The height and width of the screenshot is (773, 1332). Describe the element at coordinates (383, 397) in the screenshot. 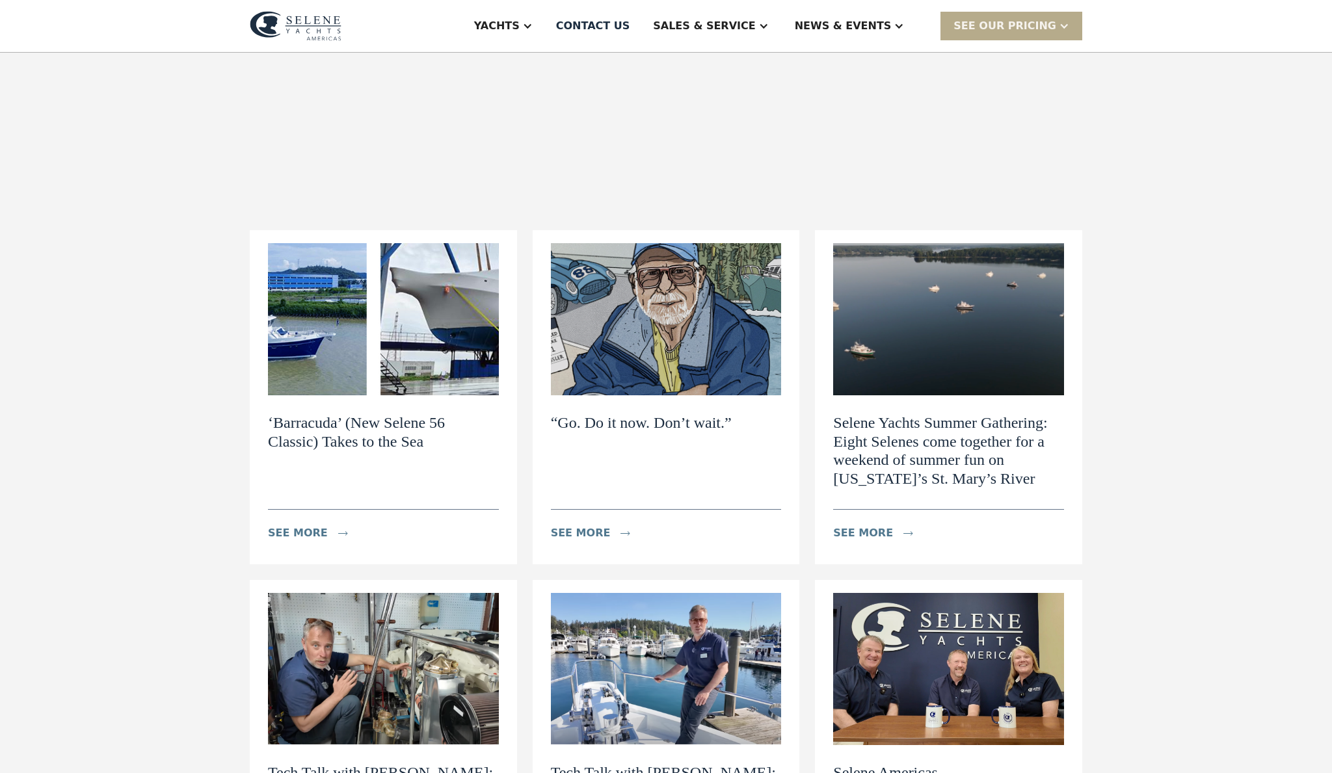

I see `a: ‘Barracuda’ (New Selene 56 Classic) Takes to the Sea‘Barracuda’ (New Selene 56 Classic) Takes to ...` at that location.